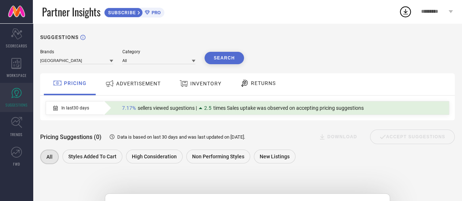 The image size is (462, 201). I want to click on span: Partner Insights, so click(71, 12).